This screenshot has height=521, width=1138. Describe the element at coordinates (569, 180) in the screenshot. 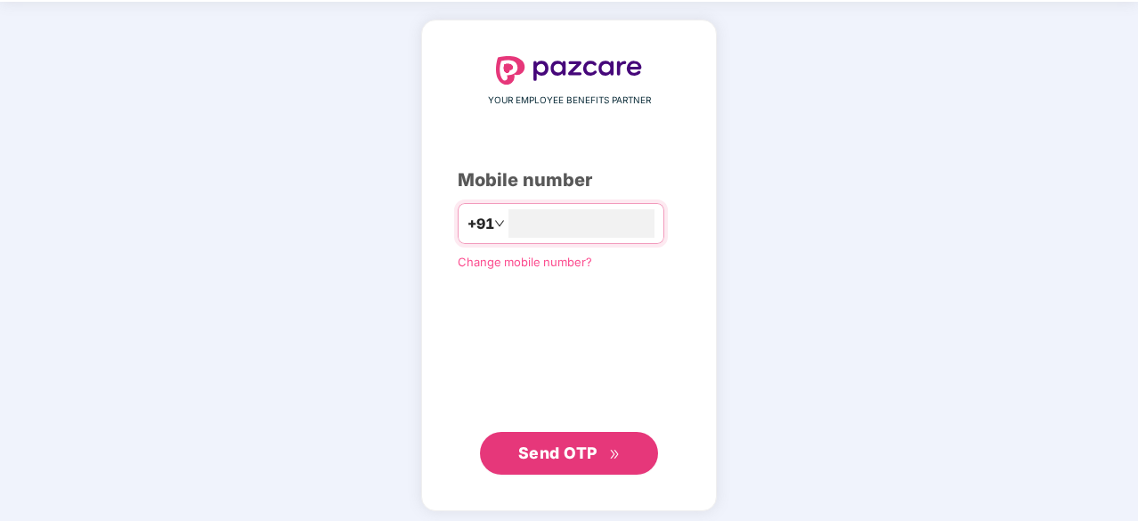

I see `div: Mobile number` at that location.